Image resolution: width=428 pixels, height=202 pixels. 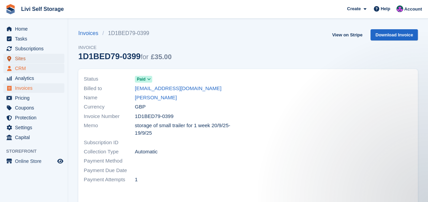 I want to click on span: Invoice Number, so click(x=109, y=116).